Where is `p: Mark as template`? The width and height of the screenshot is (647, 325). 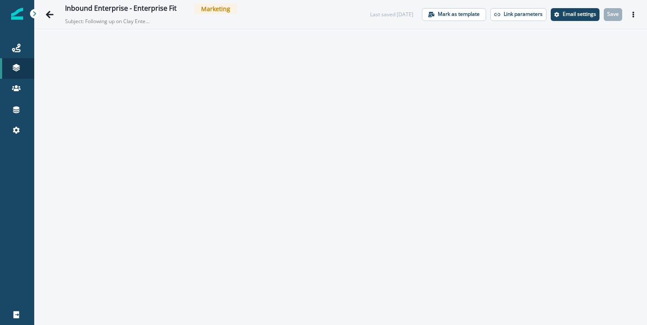 p: Mark as template is located at coordinates (459, 14).